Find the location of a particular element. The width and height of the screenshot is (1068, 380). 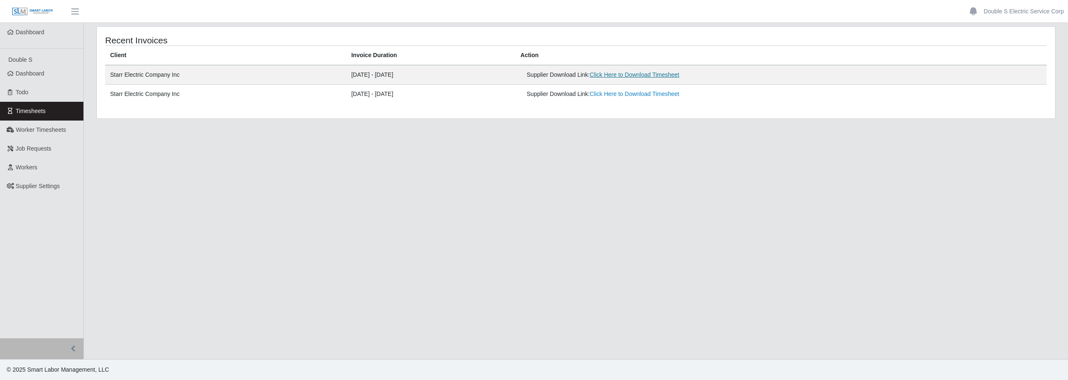

span: Job Requests is located at coordinates (34, 148).